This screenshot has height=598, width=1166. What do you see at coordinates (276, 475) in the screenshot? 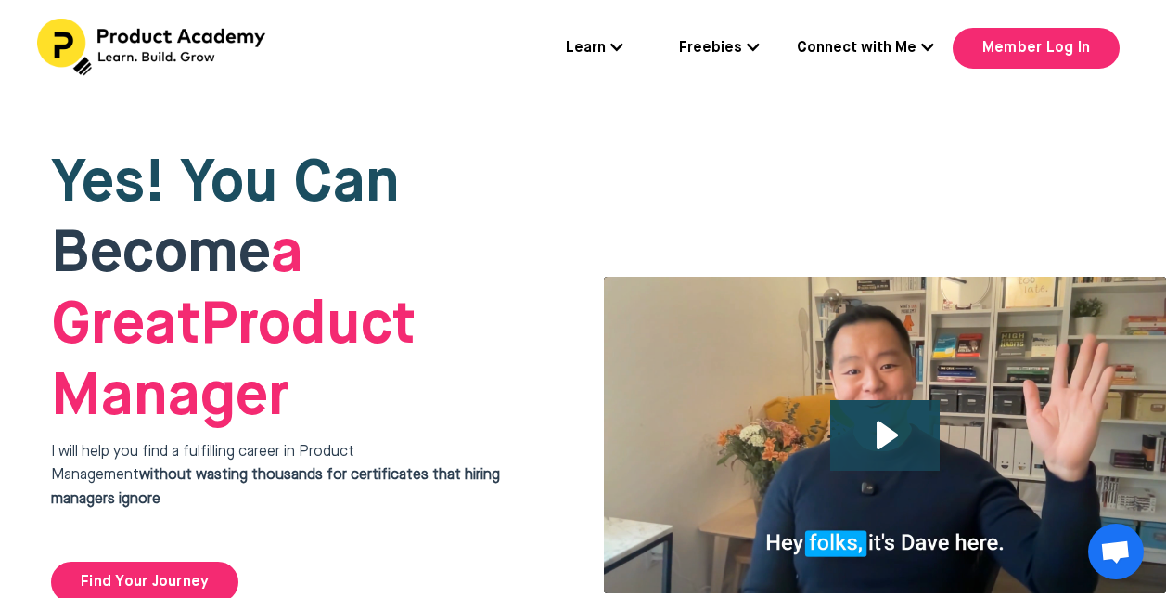
I see `span: I will help you find a fulfilling career in Product Management` at bounding box center [276, 475].